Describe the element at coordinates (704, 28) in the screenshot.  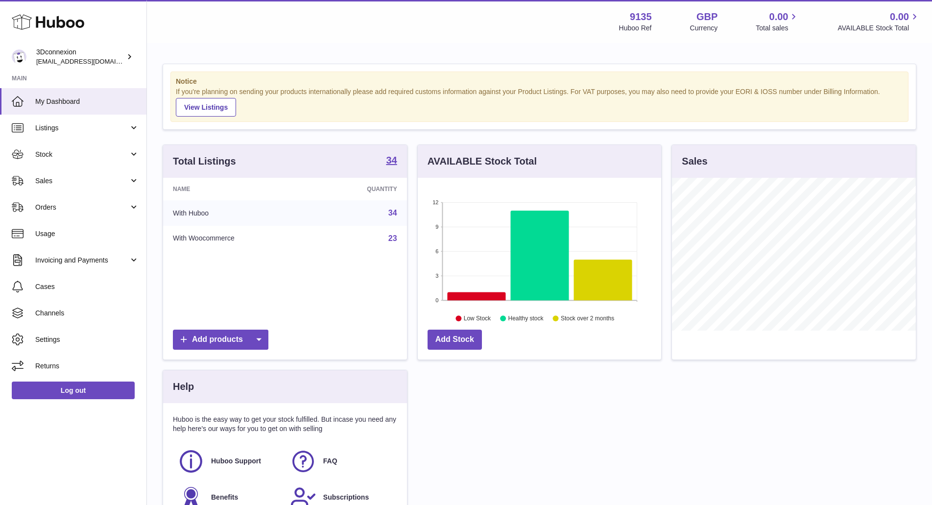
I see `div: Currency` at that location.